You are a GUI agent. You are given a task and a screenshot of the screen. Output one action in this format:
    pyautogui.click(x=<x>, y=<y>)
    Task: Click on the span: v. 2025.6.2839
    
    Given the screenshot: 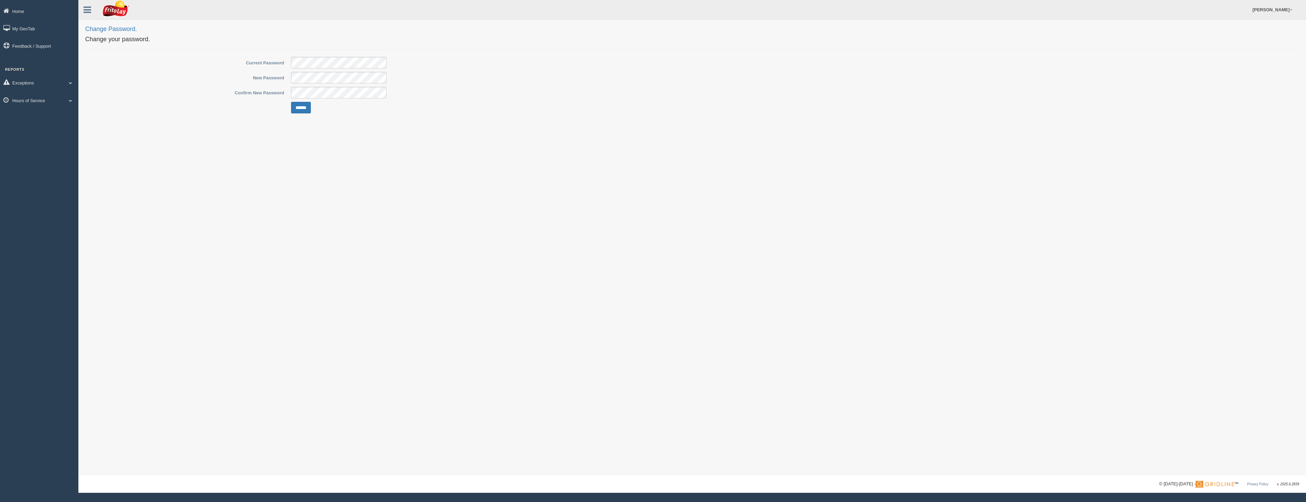 What is the action you would take?
    pyautogui.click(x=1288, y=484)
    